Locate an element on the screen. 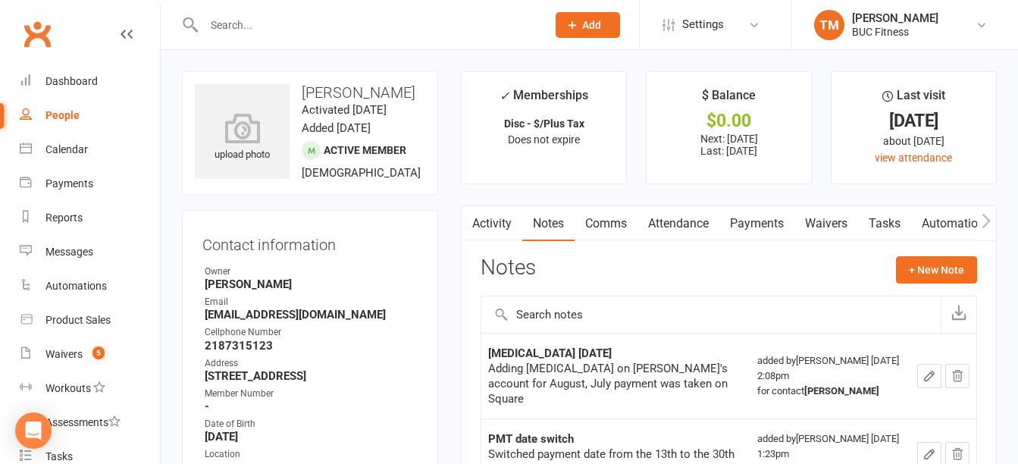 Image resolution: width=1018 pixels, height=464 pixels. h3: Notes is located at coordinates (508, 270).